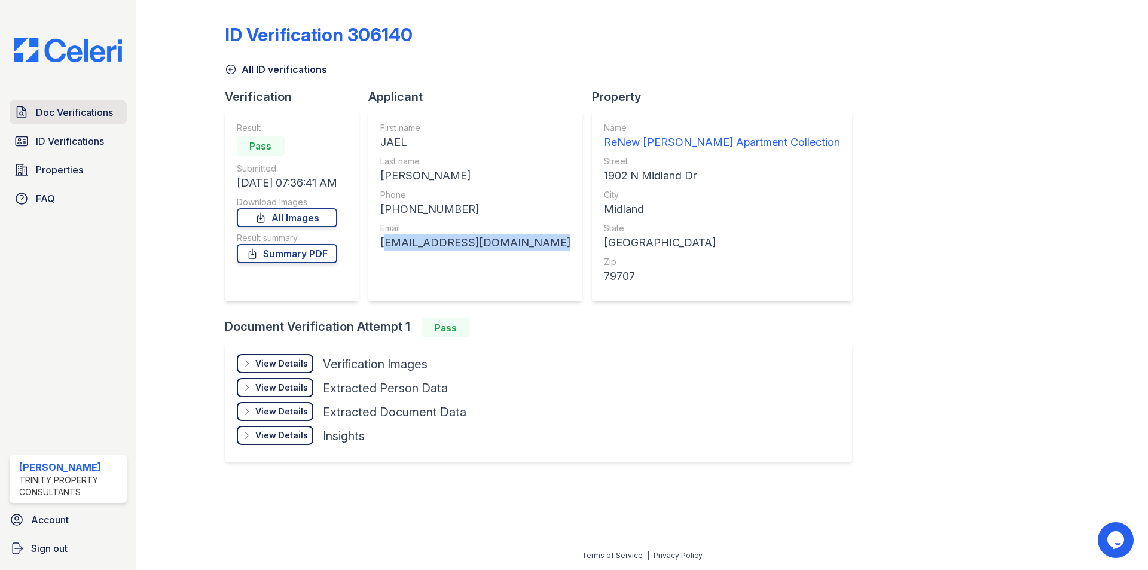 The height and width of the screenshot is (570, 1148). I want to click on a: ID Verifications, so click(68, 141).